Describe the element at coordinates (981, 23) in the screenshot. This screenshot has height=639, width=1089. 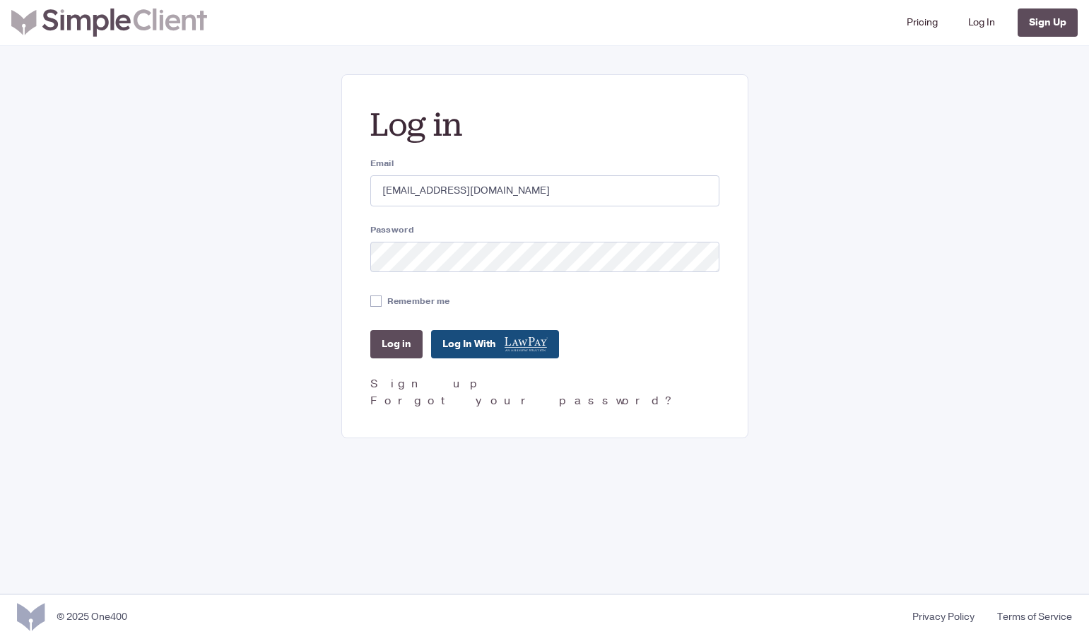
I see `a: Log In` at that location.